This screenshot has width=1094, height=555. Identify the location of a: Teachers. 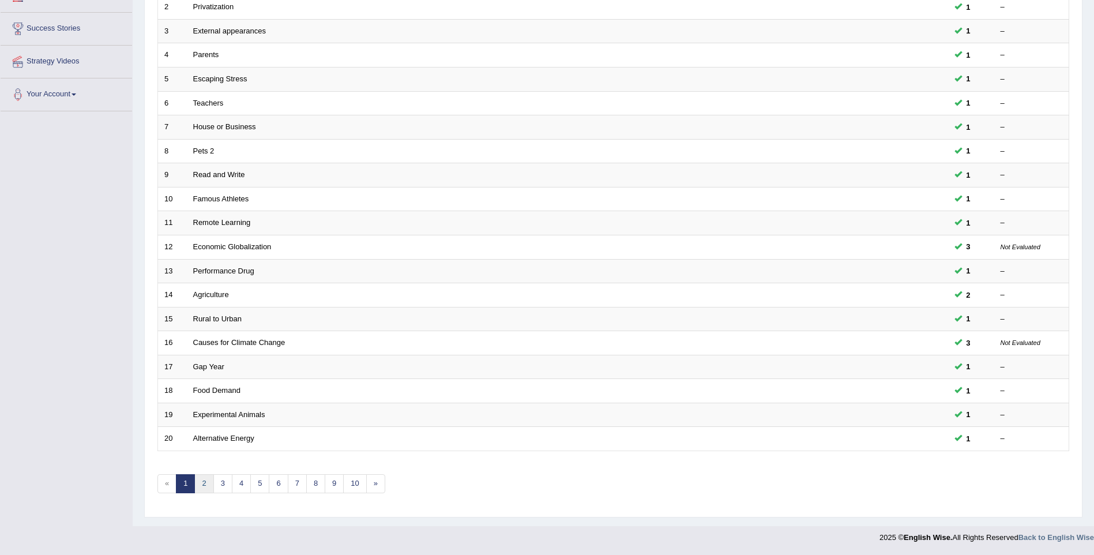
(208, 103).